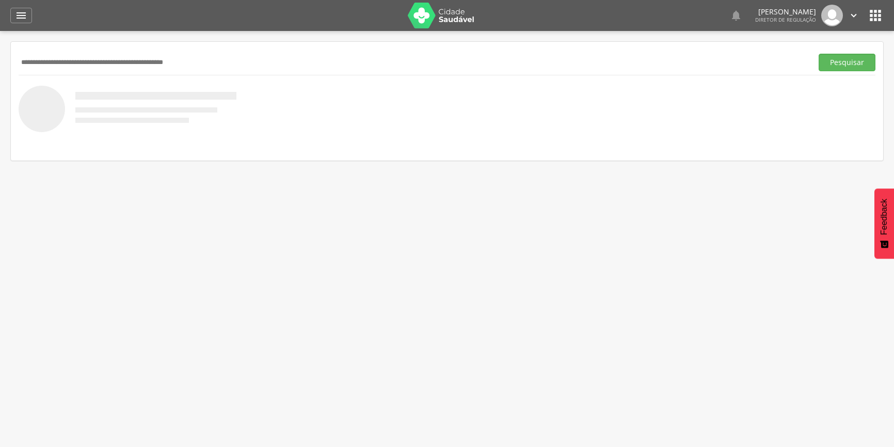 This screenshot has width=894, height=447. What do you see at coordinates (847, 62) in the screenshot?
I see `button: Pesquisar` at bounding box center [847, 62].